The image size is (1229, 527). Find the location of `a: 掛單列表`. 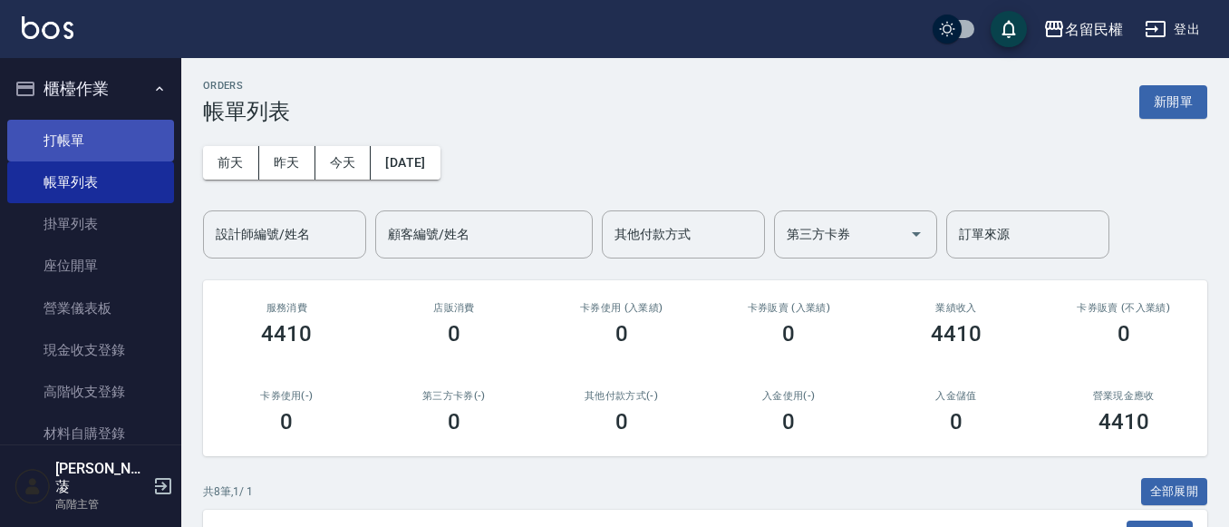

a: 掛單列表 is located at coordinates (91, 224).